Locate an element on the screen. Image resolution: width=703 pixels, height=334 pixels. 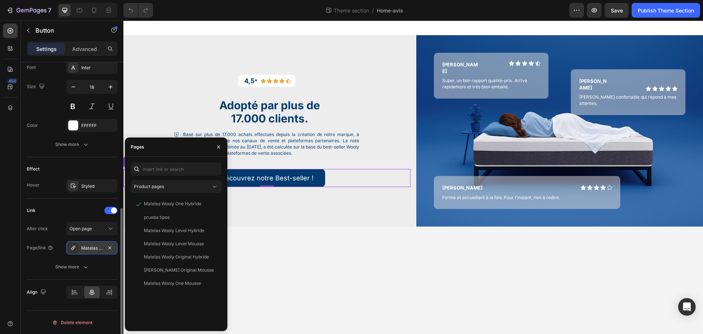
div: Styled is located at coordinates (98, 186).